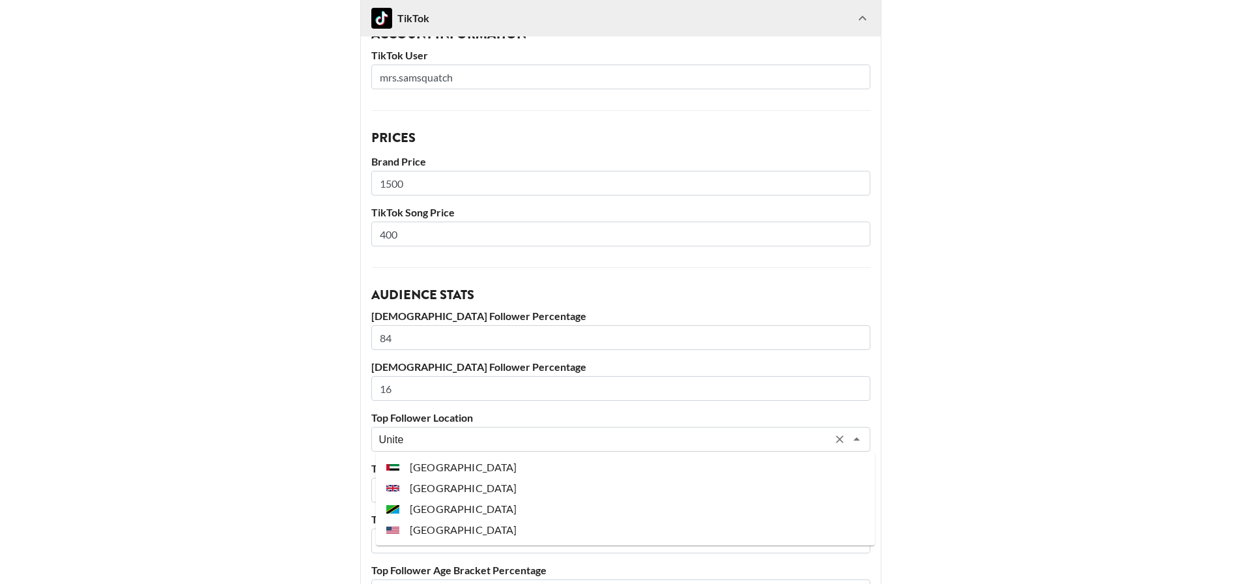  What do you see at coordinates (621, 418) in the screenshot?
I see `label: Top Follower Location` at bounding box center [621, 418].